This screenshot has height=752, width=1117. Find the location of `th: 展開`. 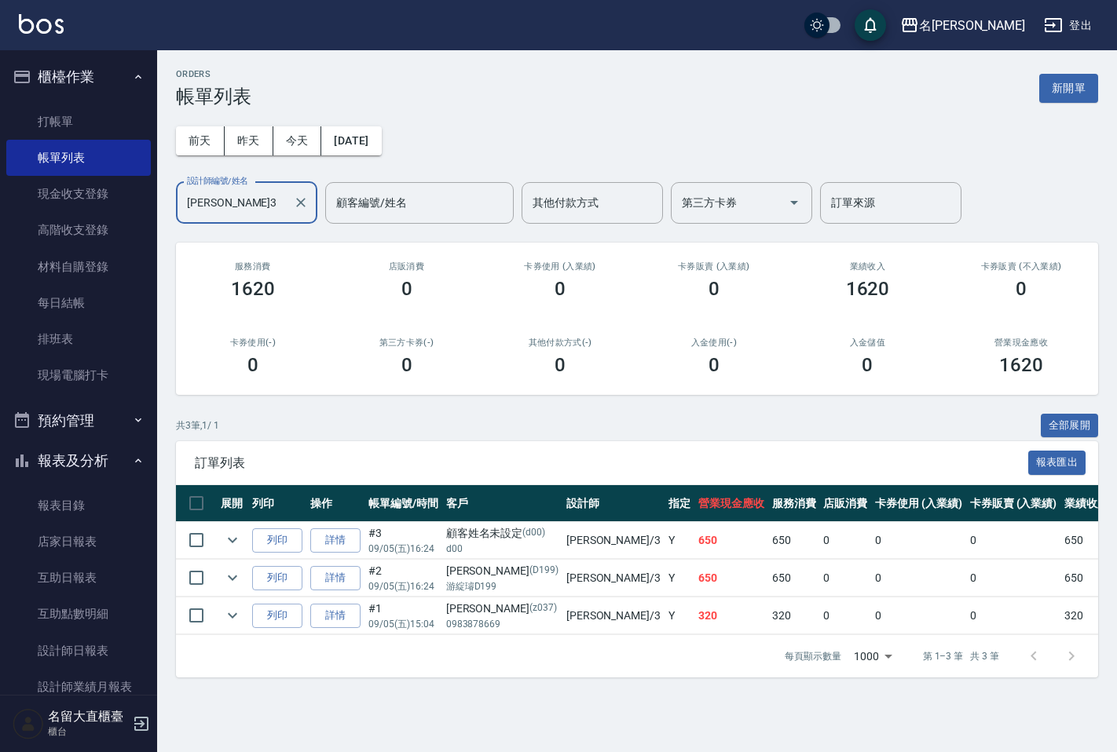

th: 展開 is located at coordinates (232, 503).